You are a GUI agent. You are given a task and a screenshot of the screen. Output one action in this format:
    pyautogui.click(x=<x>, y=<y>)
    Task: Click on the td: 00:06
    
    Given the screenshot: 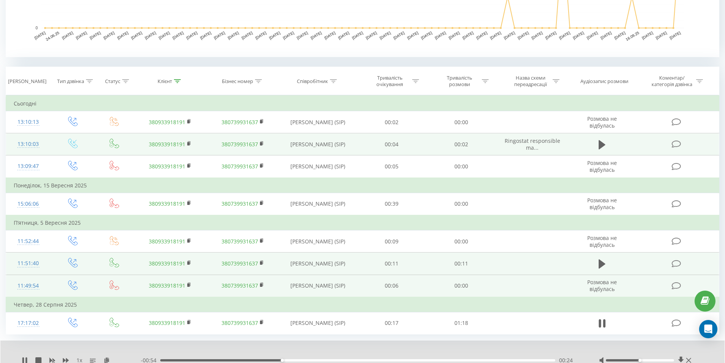 What is the action you would take?
    pyautogui.click(x=392, y=286)
    